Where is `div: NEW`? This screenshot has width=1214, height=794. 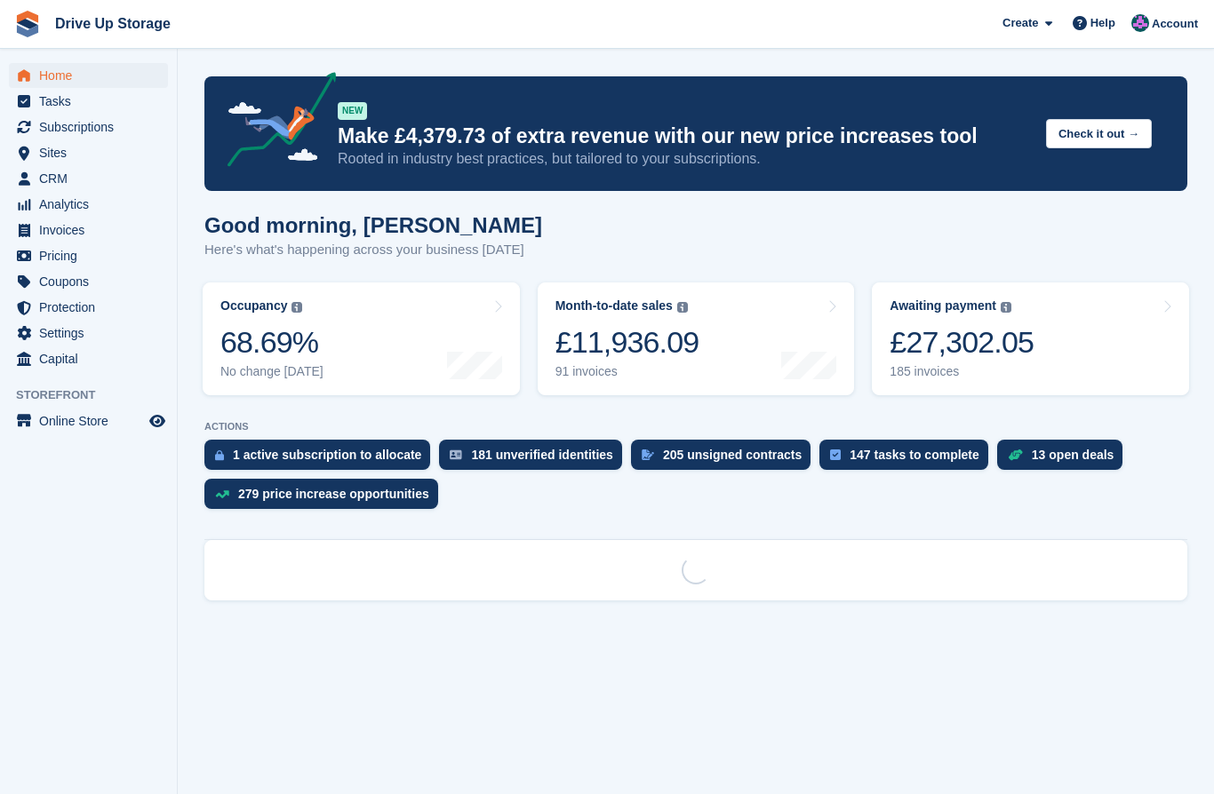
div: NEW is located at coordinates (352, 111).